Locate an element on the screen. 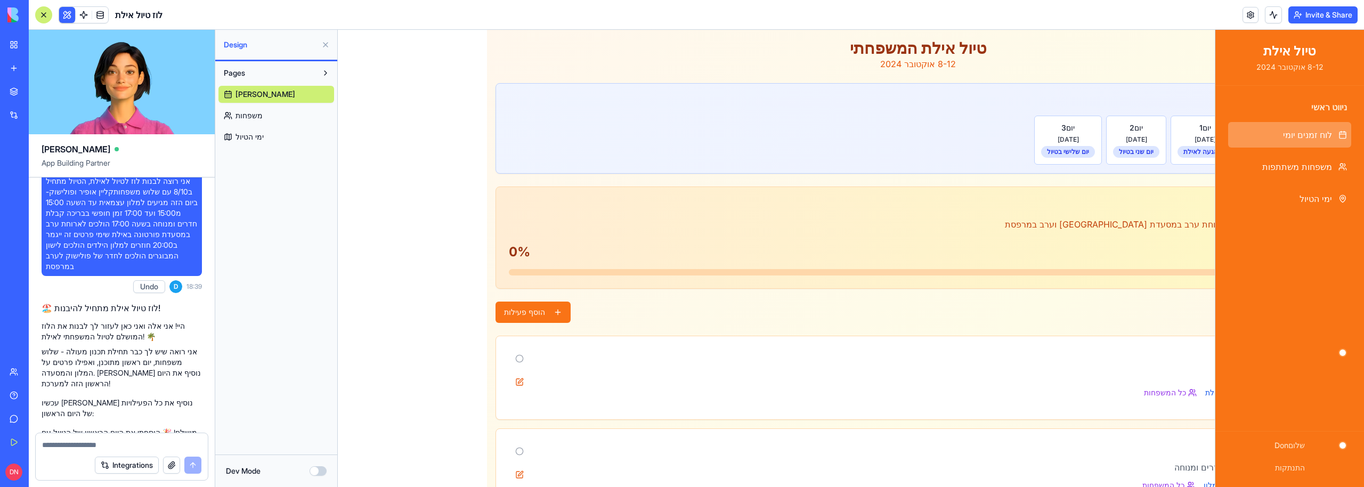  button: התנתקות is located at coordinates (951, 438).